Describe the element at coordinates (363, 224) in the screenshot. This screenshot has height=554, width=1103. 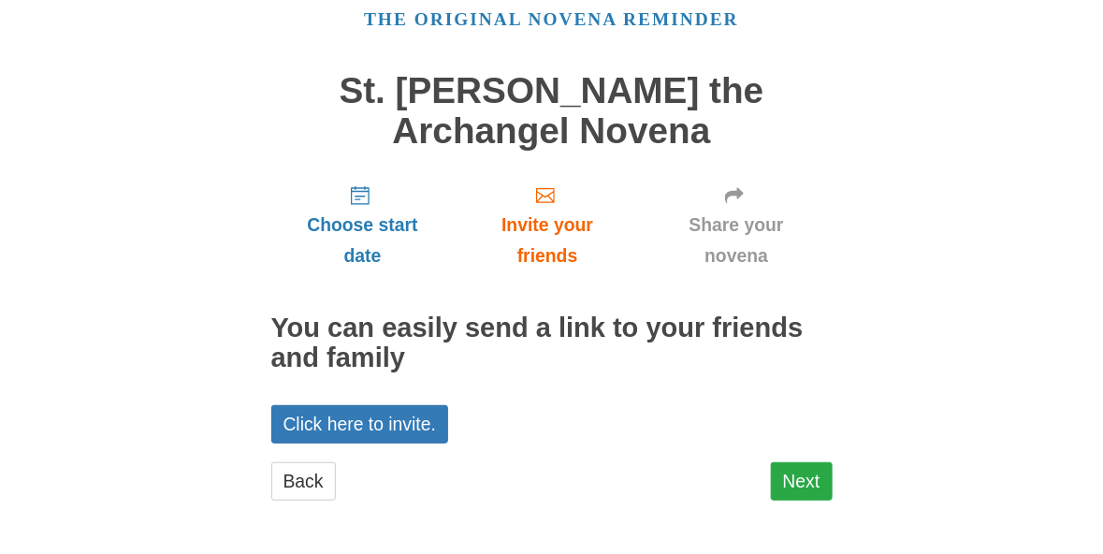
I see `a: Choose start date` at that location.